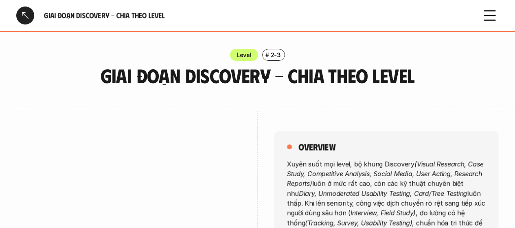  What do you see at coordinates (386, 173) in the screenshot?
I see `em: (Visual Research, Case Study, Competitive Analysis, Social Media, User Acting, Research Reports)` at bounding box center [386, 173].